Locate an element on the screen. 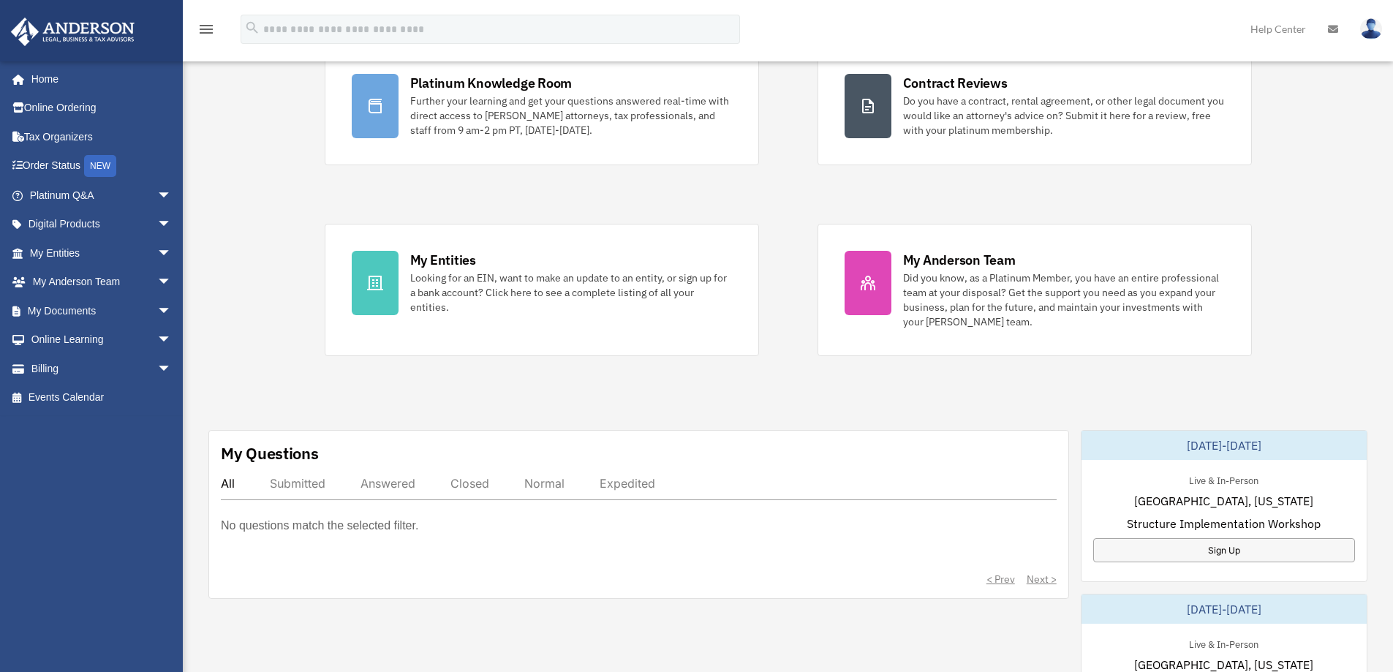 The width and height of the screenshot is (1393, 672). div: Closed is located at coordinates (469, 483).